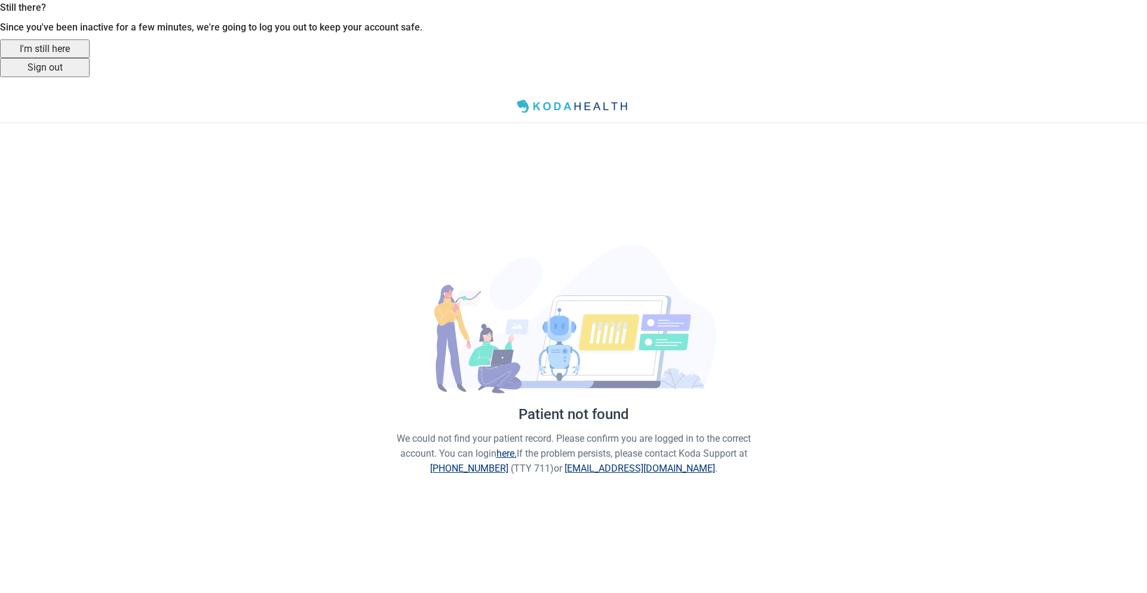 The height and width of the screenshot is (593, 1147). What do you see at coordinates (574, 319) in the screenshot?
I see `img: Error` at bounding box center [574, 319].